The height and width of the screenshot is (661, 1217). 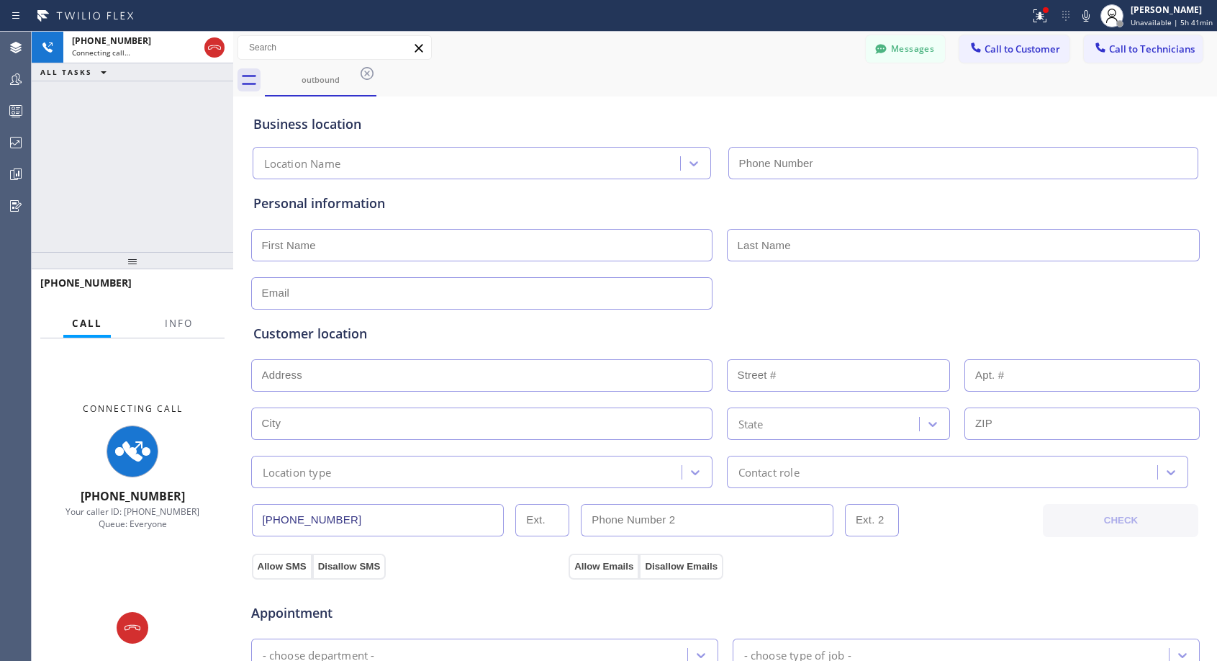 I want to click on input: Apt. #, so click(x=1082, y=375).